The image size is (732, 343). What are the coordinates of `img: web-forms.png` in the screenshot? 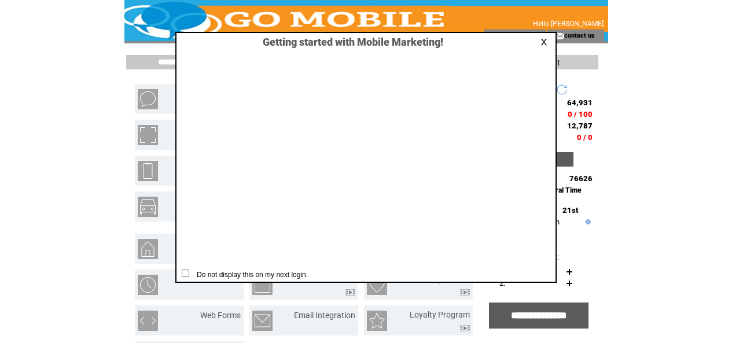 It's located at (148, 320).